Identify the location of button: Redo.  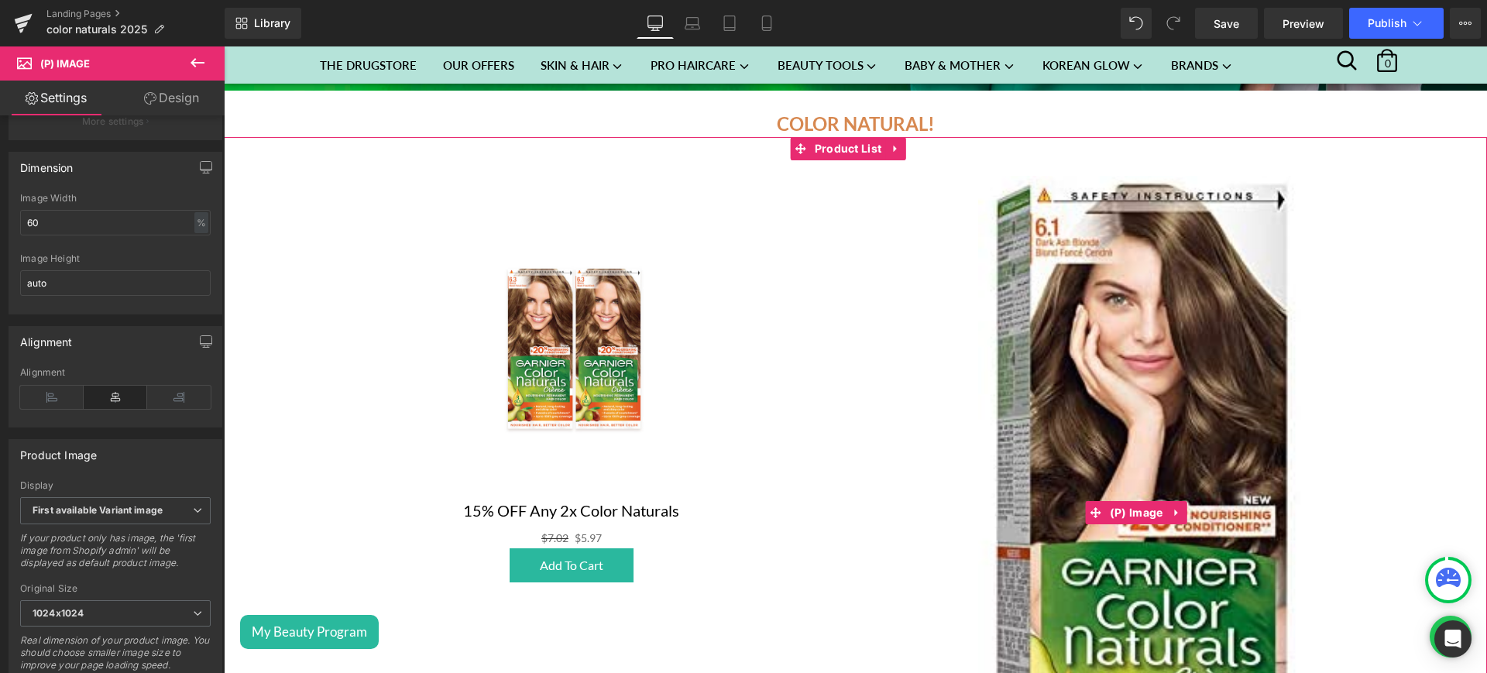
(1173, 23).